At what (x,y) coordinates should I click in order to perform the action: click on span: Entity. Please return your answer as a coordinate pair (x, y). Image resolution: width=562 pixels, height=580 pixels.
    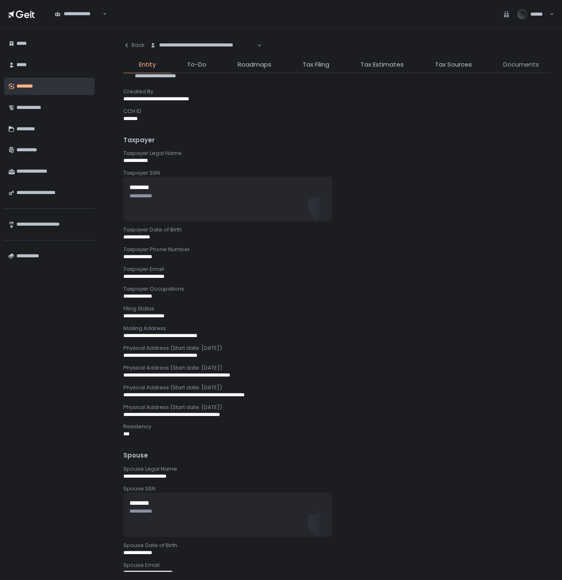
    Looking at the image, I should click on (147, 65).